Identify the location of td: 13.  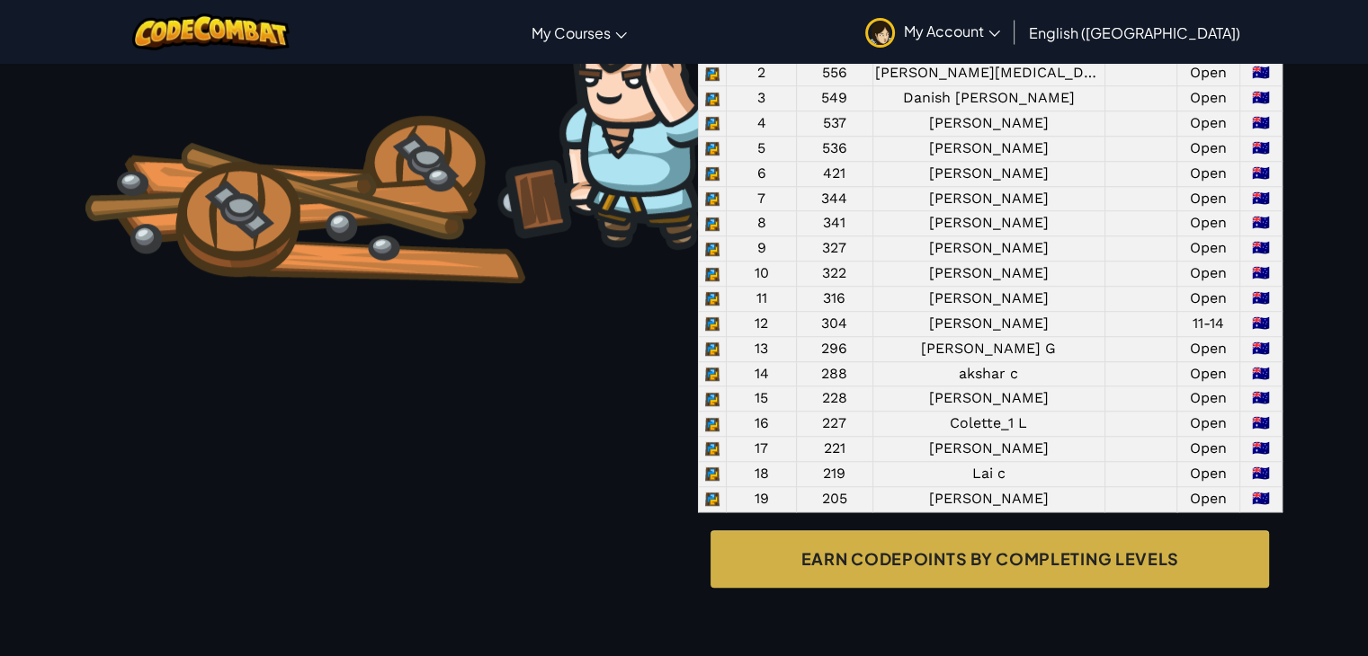
(761, 349).